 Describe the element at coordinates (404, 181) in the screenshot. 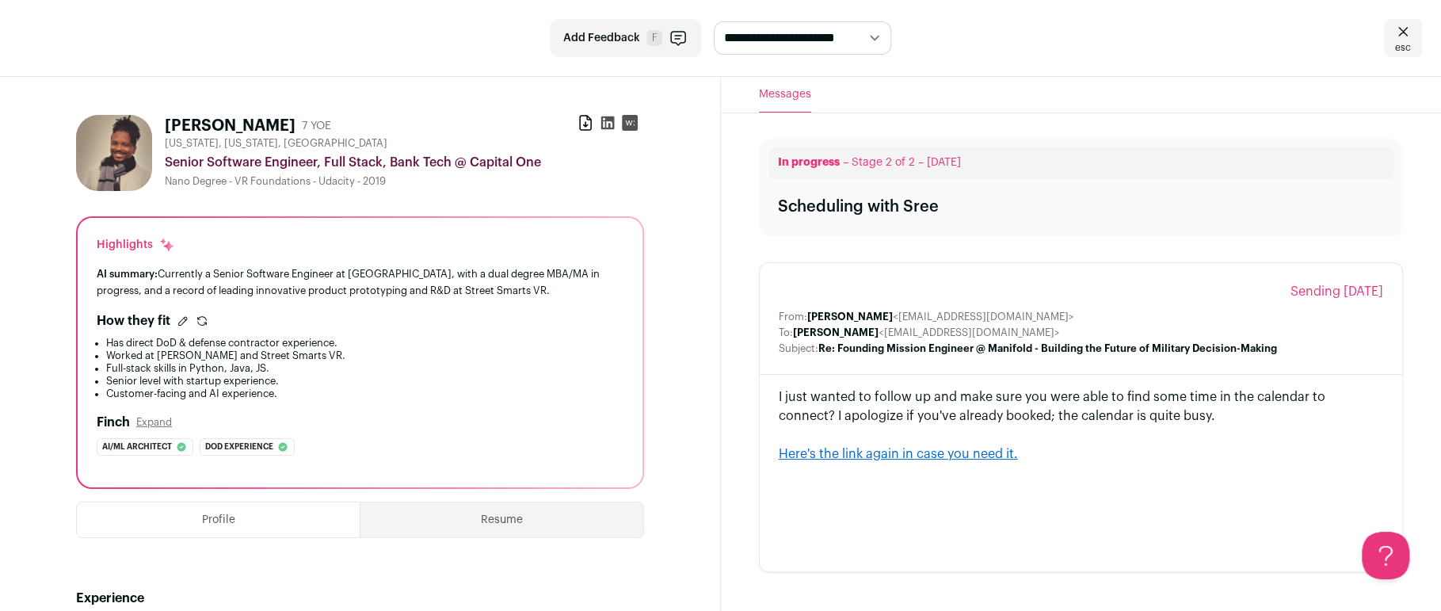

I see `div: Nano Degree - VR Foundations - Udacity - 2019` at that location.